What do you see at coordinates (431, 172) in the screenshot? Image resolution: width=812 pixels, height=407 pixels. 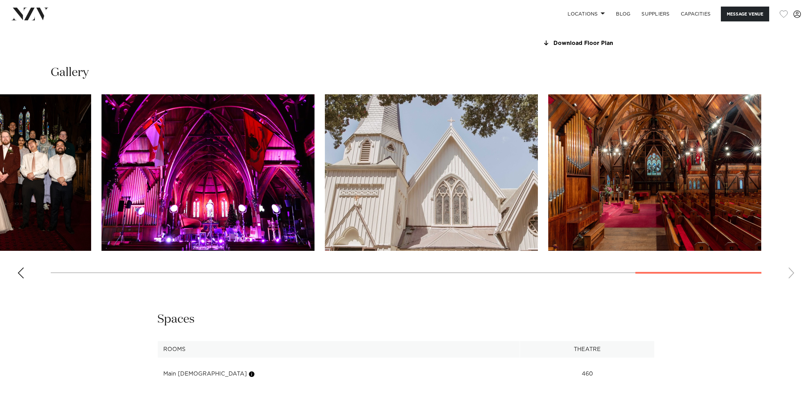 I see `swiper-slide: 17 / 18` at bounding box center [431, 172].